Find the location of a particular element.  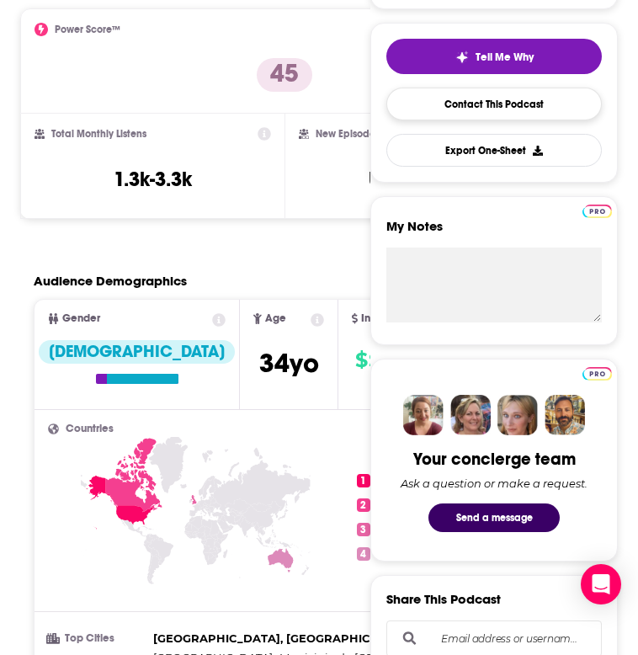

span: Tell Me Why is located at coordinates (504, 57).